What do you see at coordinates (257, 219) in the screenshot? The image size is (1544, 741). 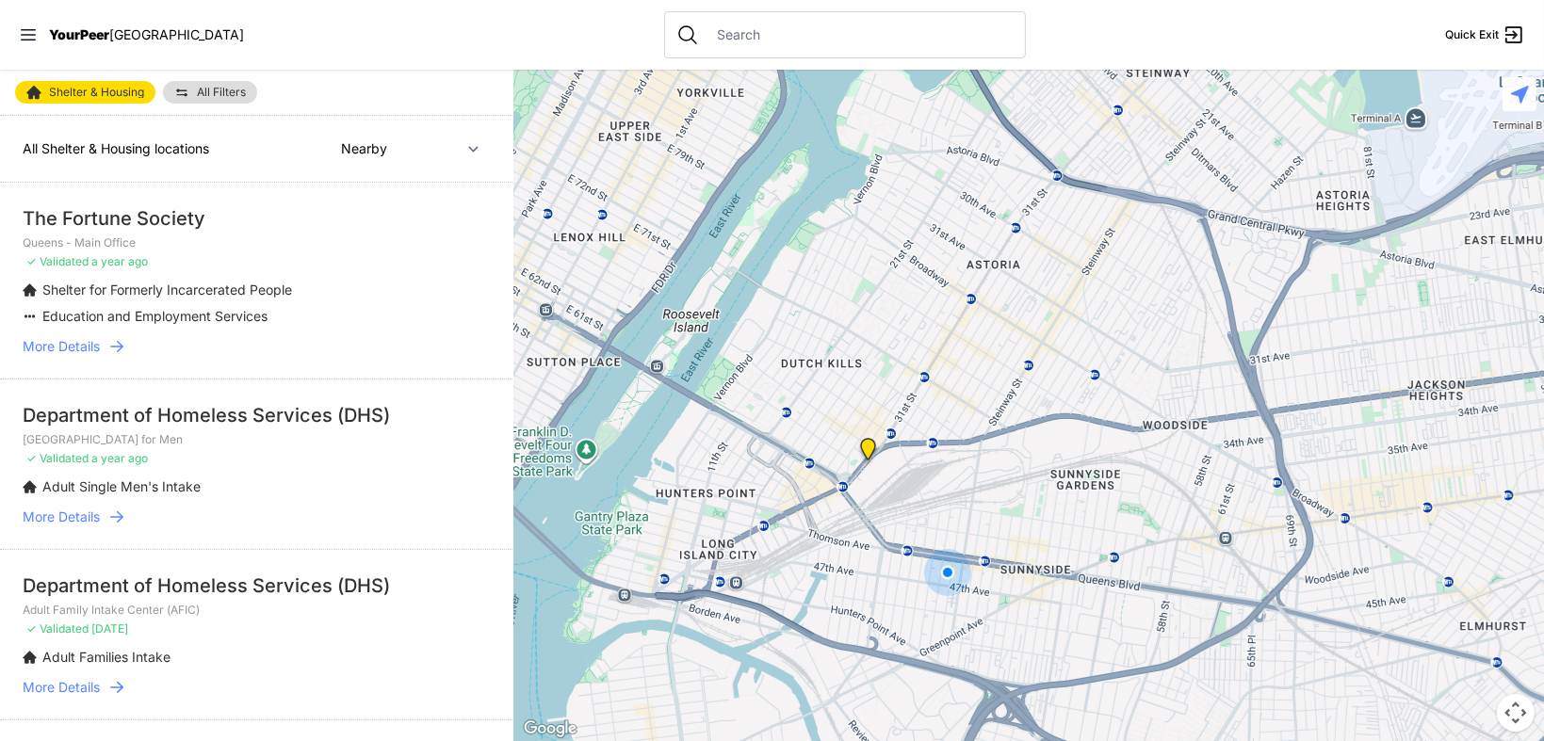 I see `div: The Fortune Society` at bounding box center [257, 219].